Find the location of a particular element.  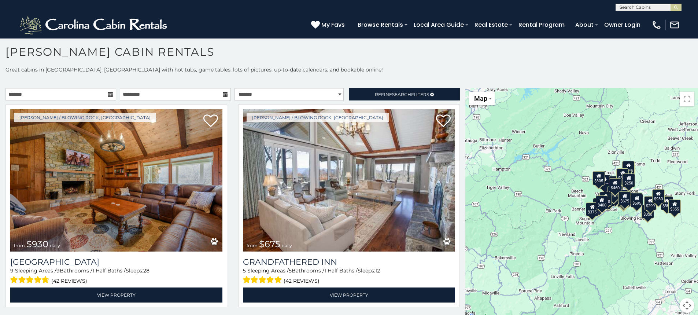

a: My Favs is located at coordinates (329, 25).